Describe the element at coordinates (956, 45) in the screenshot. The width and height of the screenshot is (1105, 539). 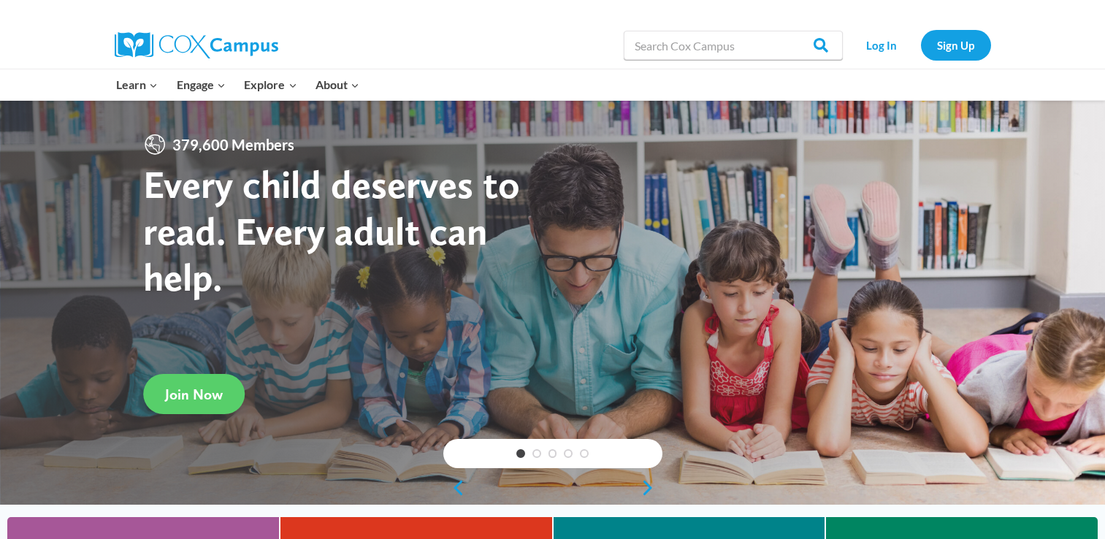
I see `a: Sign Up` at that location.